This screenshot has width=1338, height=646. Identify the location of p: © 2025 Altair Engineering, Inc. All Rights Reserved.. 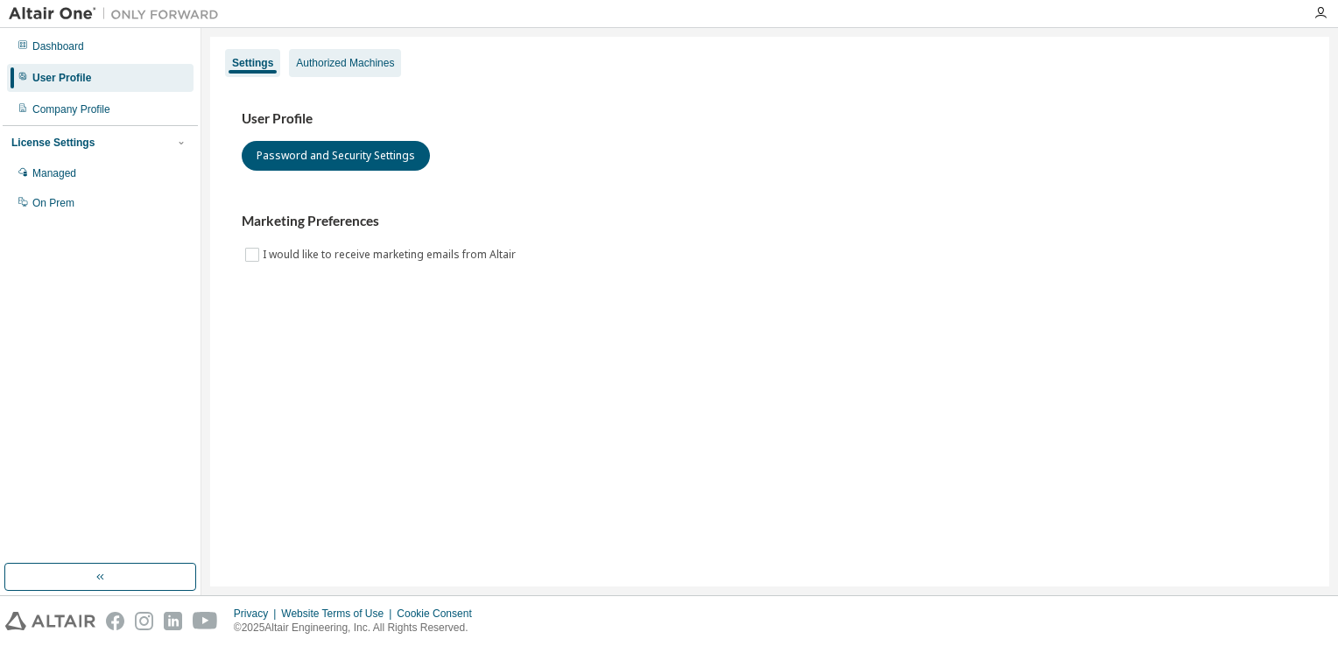
(358, 628).